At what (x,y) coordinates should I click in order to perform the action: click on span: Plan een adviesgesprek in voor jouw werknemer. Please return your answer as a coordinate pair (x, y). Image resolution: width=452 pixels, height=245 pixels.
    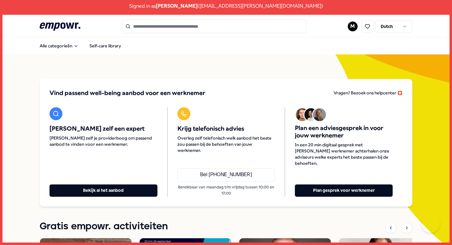
    Looking at the image, I should click on (344, 132).